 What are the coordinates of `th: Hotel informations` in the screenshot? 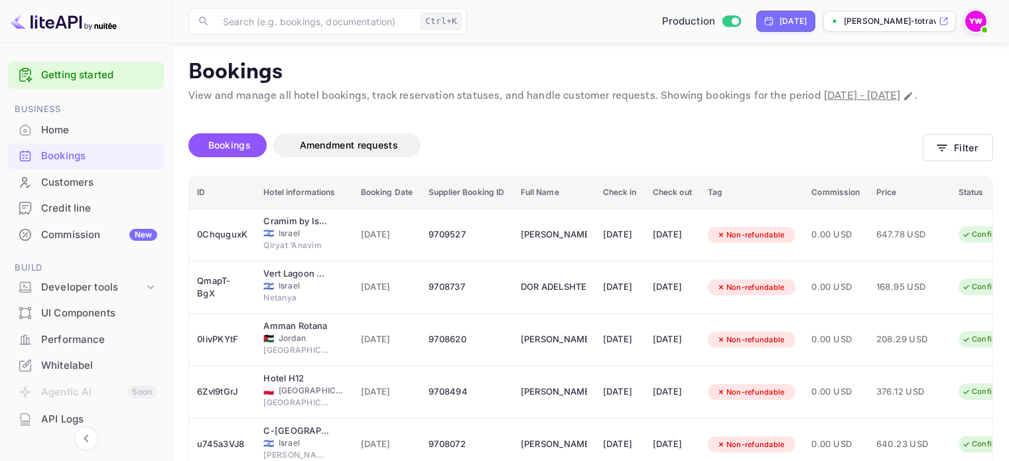 It's located at (304, 192).